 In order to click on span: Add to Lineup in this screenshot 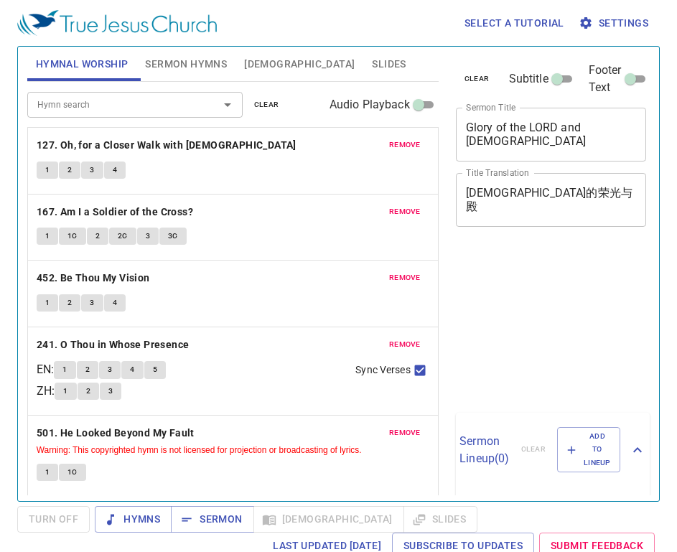, I will do `click(588, 449)`.